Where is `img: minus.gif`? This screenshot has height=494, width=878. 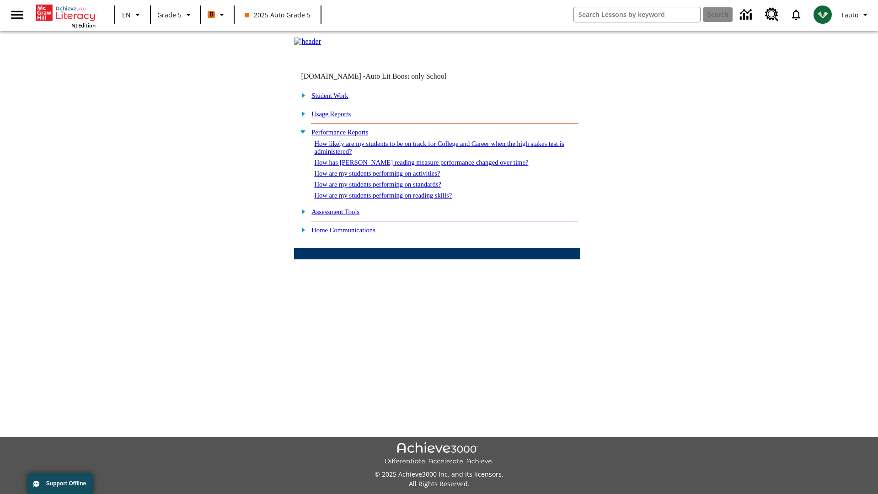 img: minus.gif is located at coordinates (301, 132).